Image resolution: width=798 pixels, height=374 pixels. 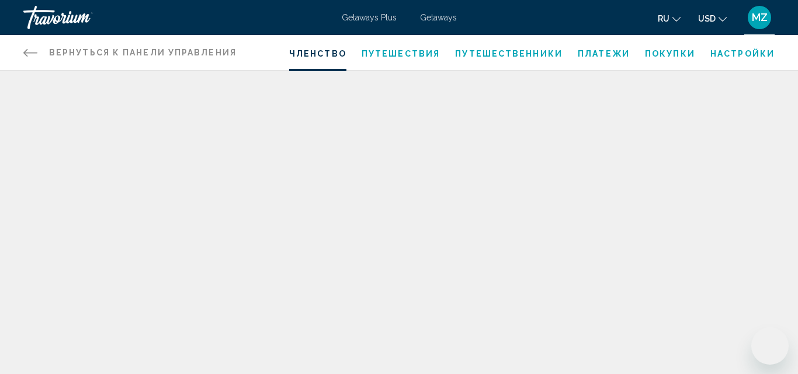 What do you see at coordinates (130, 53) in the screenshot?
I see `a: Вернуться к панели управления` at bounding box center [130, 53].